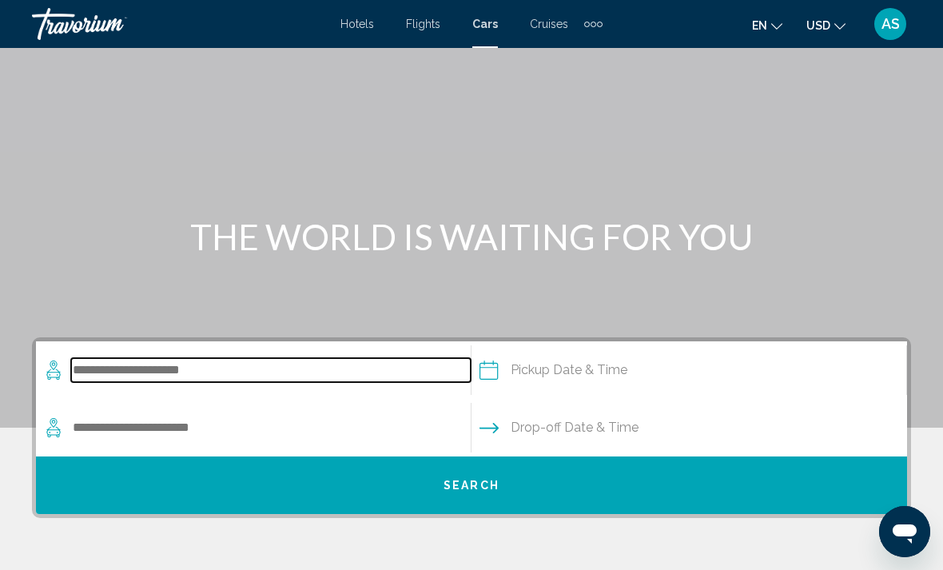 This screenshot has width=943, height=570. I want to click on button: Pickup date, so click(553, 370).